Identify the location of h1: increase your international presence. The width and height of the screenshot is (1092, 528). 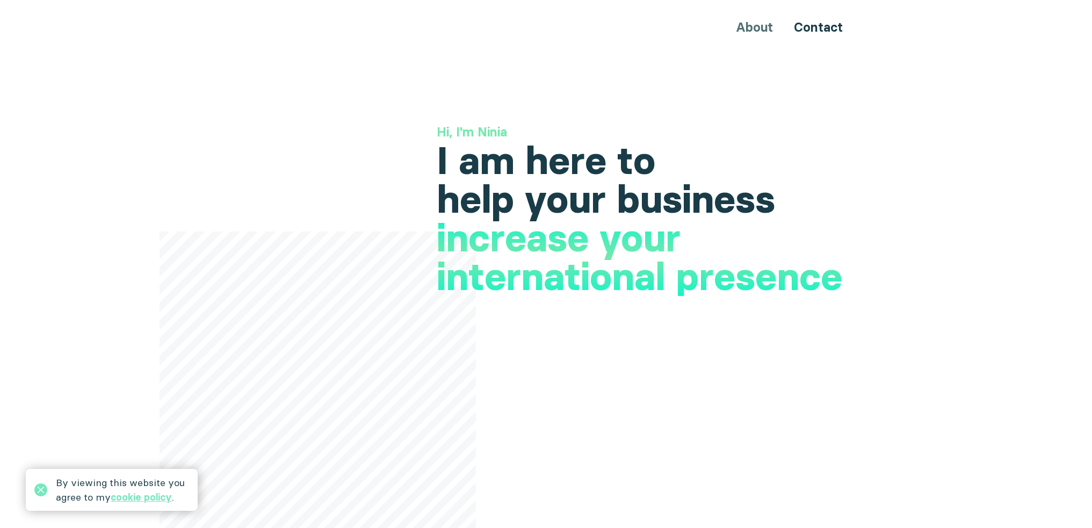
(648, 257).